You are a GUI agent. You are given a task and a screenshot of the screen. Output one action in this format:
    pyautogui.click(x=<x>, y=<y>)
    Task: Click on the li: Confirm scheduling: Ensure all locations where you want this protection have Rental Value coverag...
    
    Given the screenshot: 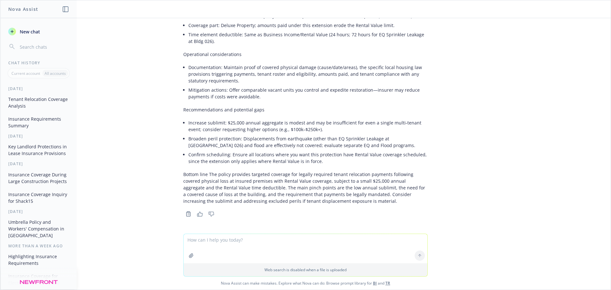 What is the action you would take?
    pyautogui.click(x=308, y=158)
    